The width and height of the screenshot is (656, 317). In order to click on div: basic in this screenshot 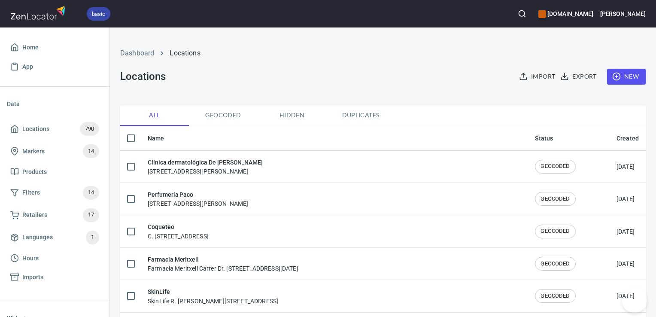, I will do `click(98, 14)`.